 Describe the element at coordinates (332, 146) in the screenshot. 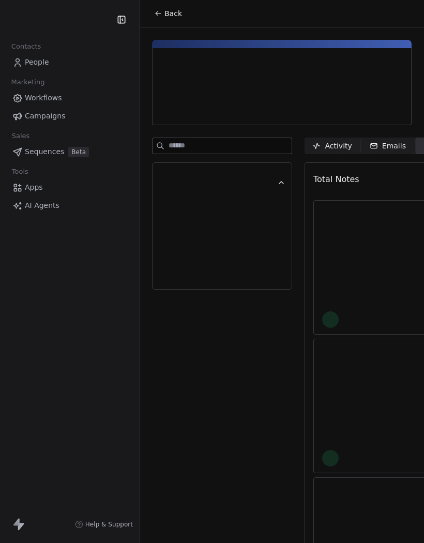

I see `div: Activity` at that location.